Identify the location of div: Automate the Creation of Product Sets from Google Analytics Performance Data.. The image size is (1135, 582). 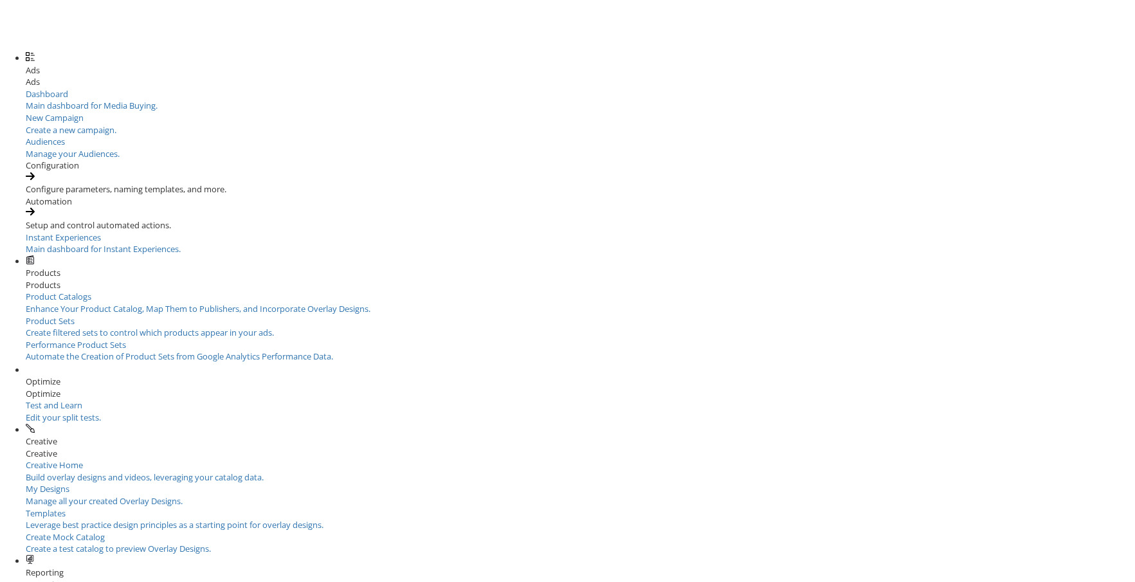
(580, 356).